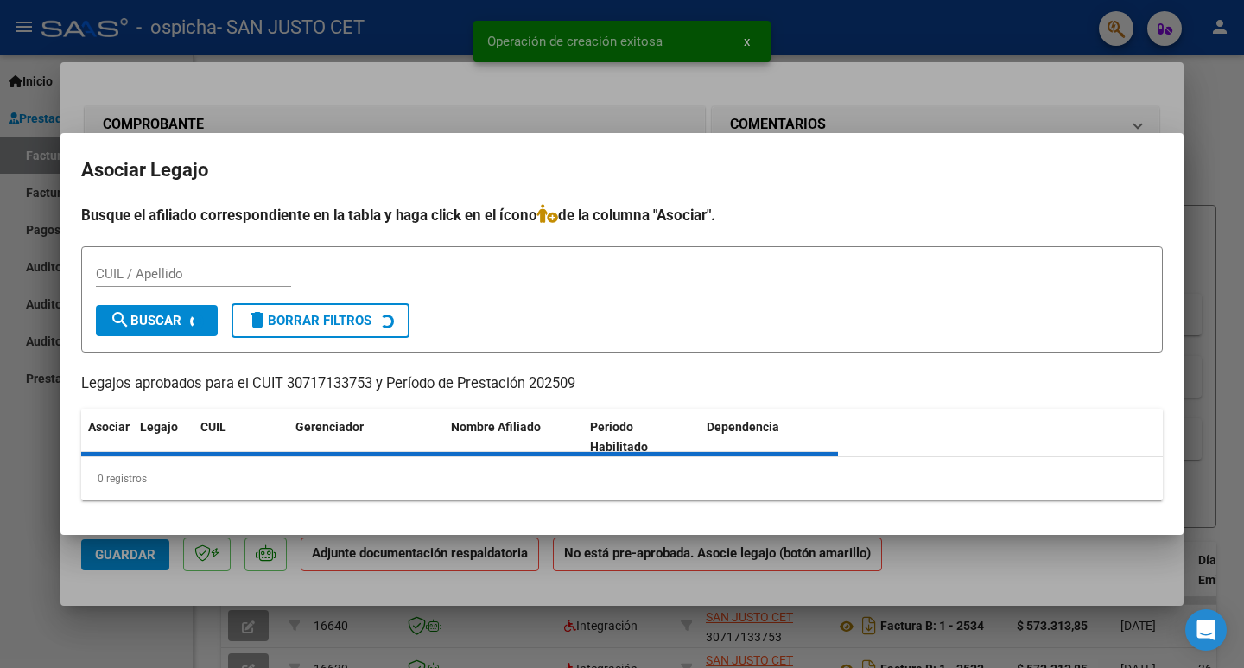 The height and width of the screenshot is (668, 1244). I want to click on span: Buscar, so click(145, 320).